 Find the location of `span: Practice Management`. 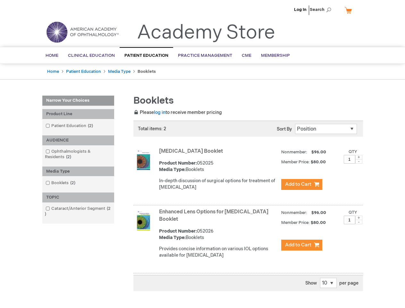

span: Practice Management is located at coordinates (205, 55).